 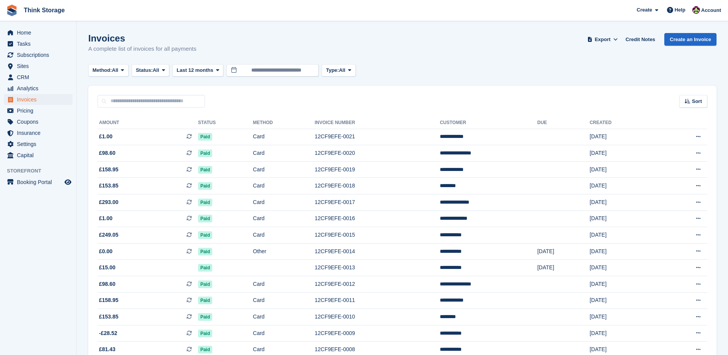 What do you see at coordinates (284, 123) in the screenshot?
I see `th: Method` at bounding box center [284, 123].